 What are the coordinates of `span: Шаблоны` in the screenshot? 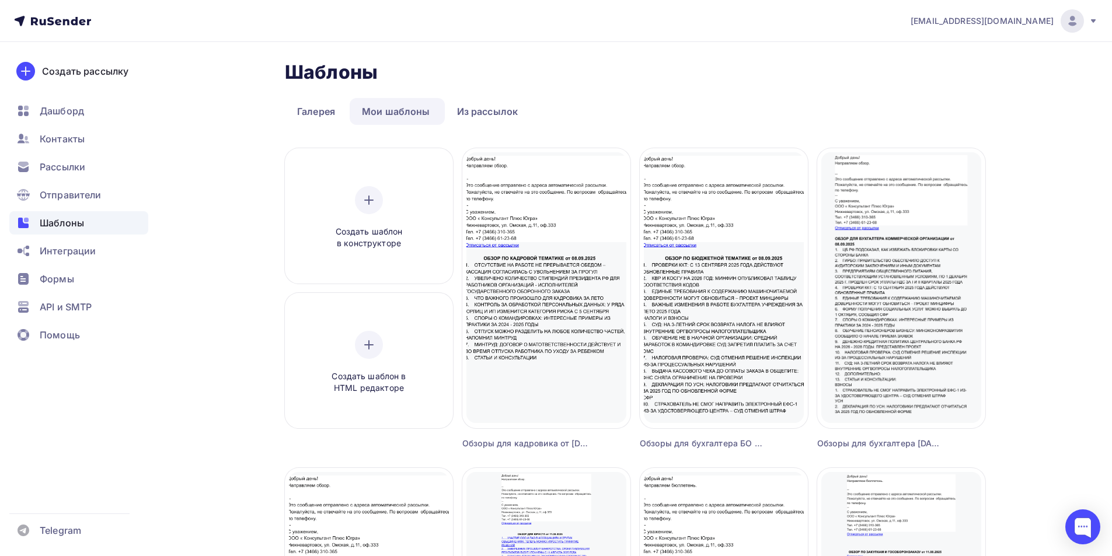 It's located at (62, 223).